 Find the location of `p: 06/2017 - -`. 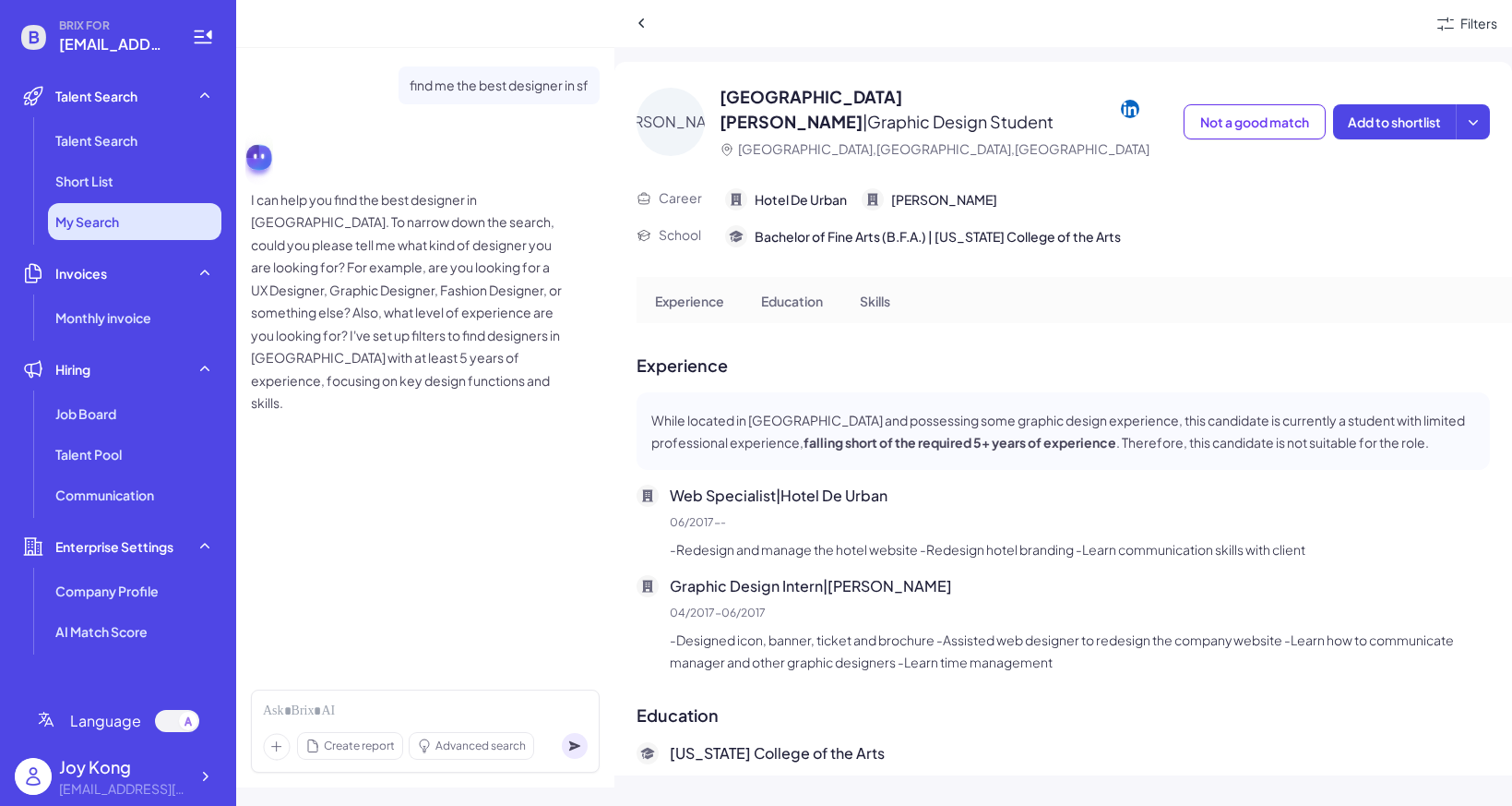

p: 06/2017 - - is located at coordinates (1079, 523).